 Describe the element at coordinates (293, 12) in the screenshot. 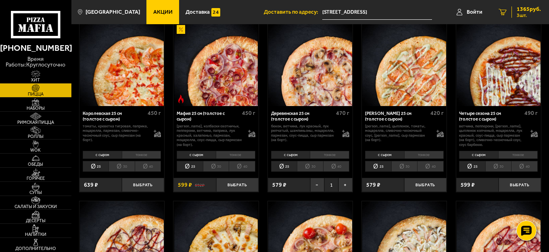

I see `span: Доставить по адресу:` at that location.